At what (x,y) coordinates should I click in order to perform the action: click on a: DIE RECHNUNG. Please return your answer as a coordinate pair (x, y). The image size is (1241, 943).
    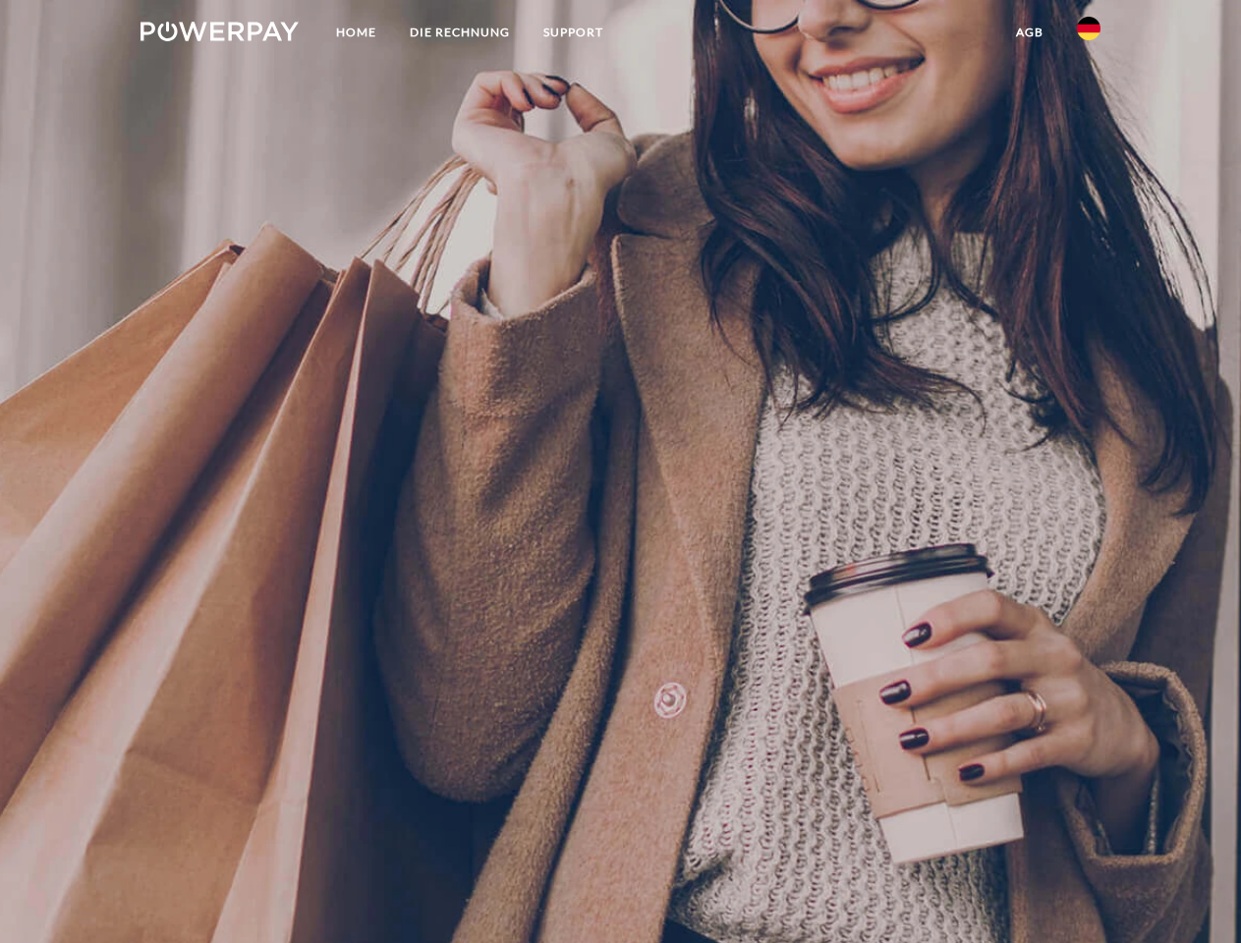
    Looking at the image, I should click on (460, 32).